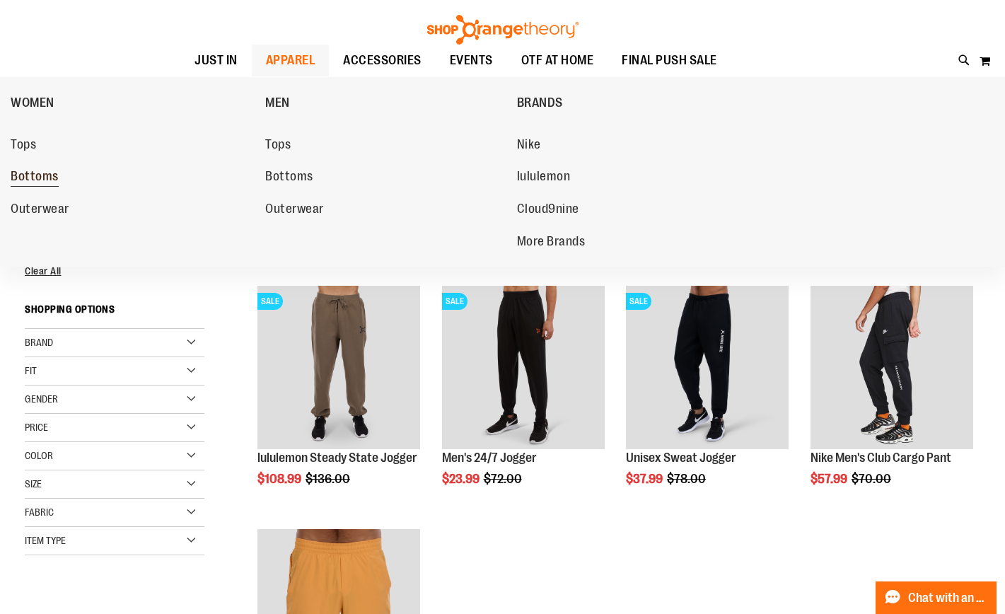  Describe the element at coordinates (681, 458) in the screenshot. I see `a: Unisex Sweat Jogger` at that location.